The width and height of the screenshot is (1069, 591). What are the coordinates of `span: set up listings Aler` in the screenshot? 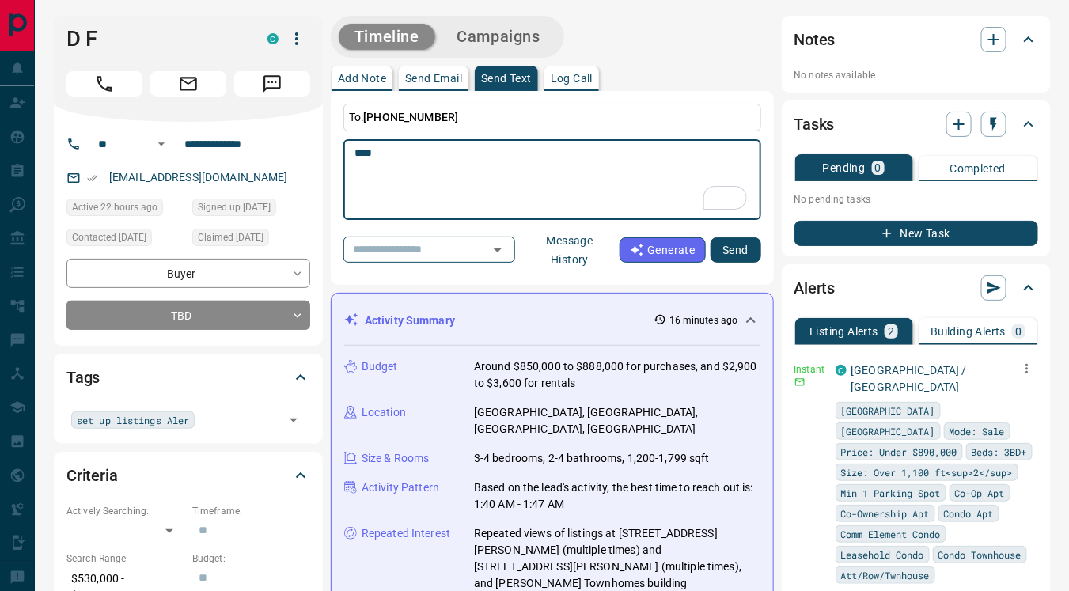 It's located at (133, 420).